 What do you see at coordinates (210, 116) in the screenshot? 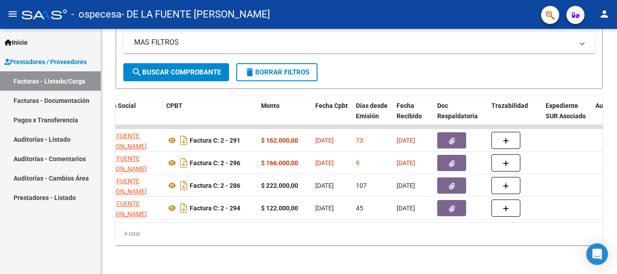
I see `datatable-header-cell: CPBT` at bounding box center [210, 116].